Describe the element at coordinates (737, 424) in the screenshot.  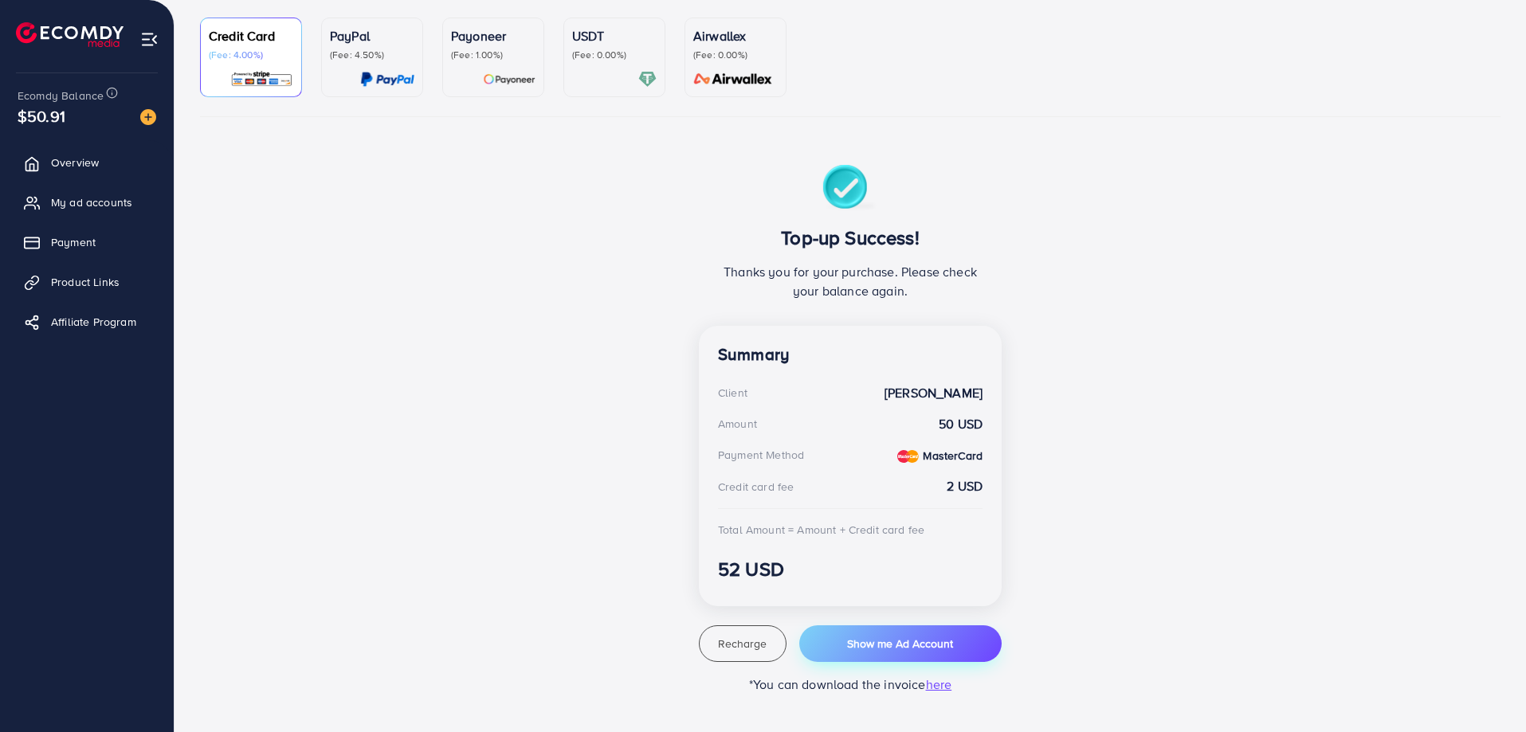
I see `div: Amount` at that location.